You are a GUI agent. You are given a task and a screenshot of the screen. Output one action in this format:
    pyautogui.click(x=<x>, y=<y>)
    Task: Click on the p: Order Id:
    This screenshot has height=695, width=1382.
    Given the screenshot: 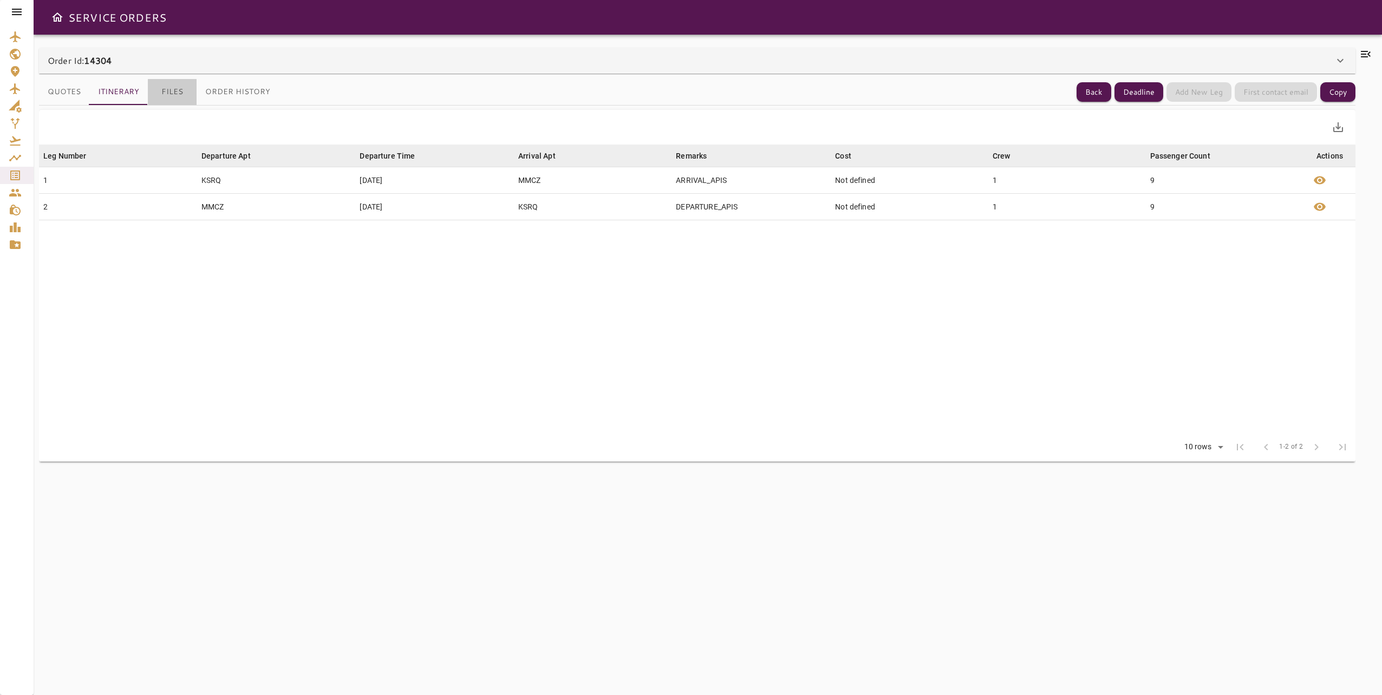 What is the action you would take?
    pyautogui.click(x=80, y=61)
    